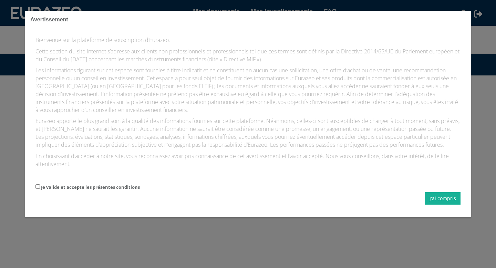 The width and height of the screenshot is (496, 268). What do you see at coordinates (248, 90) in the screenshot?
I see `p: Les informations figurant sur cet espace sont fournies à titre indicatif et ne constituent en auc...` at bounding box center [248, 90].